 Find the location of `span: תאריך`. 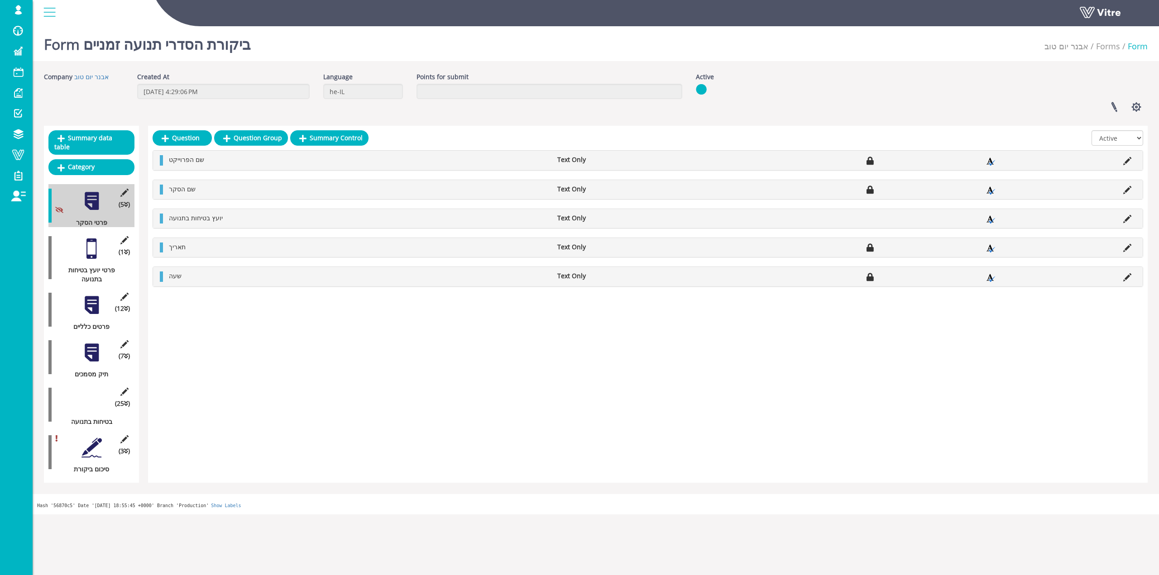

span: תאריך is located at coordinates (177, 247).